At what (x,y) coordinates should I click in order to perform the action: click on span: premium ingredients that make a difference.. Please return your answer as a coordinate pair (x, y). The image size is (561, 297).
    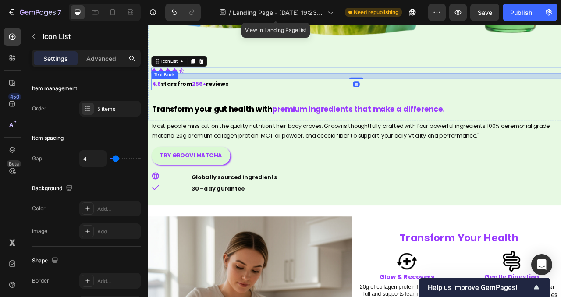
    Looking at the image, I should click on (268, 108).